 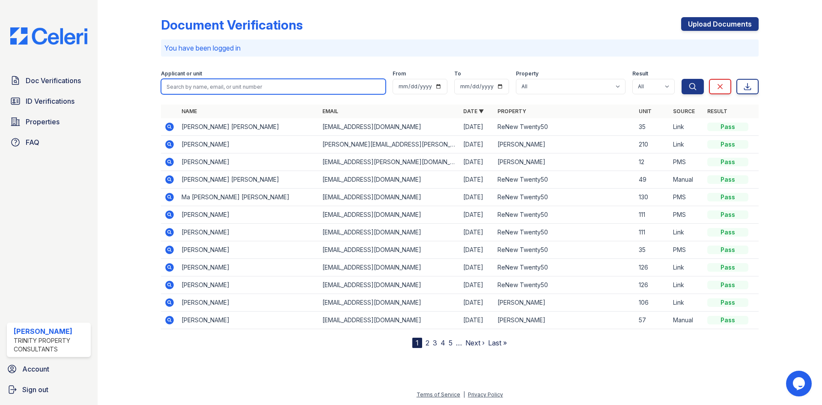 What do you see at coordinates (182, 74) in the screenshot?
I see `label: Applicant or unit` at bounding box center [182, 74].